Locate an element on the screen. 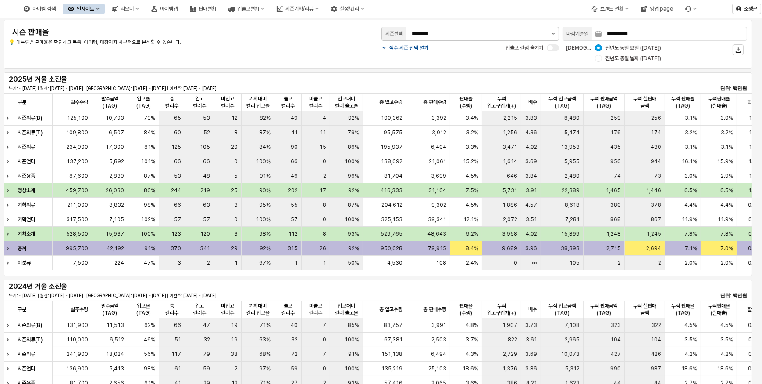 The width and height of the screenshot is (762, 384). span: 101% is located at coordinates (148, 161).